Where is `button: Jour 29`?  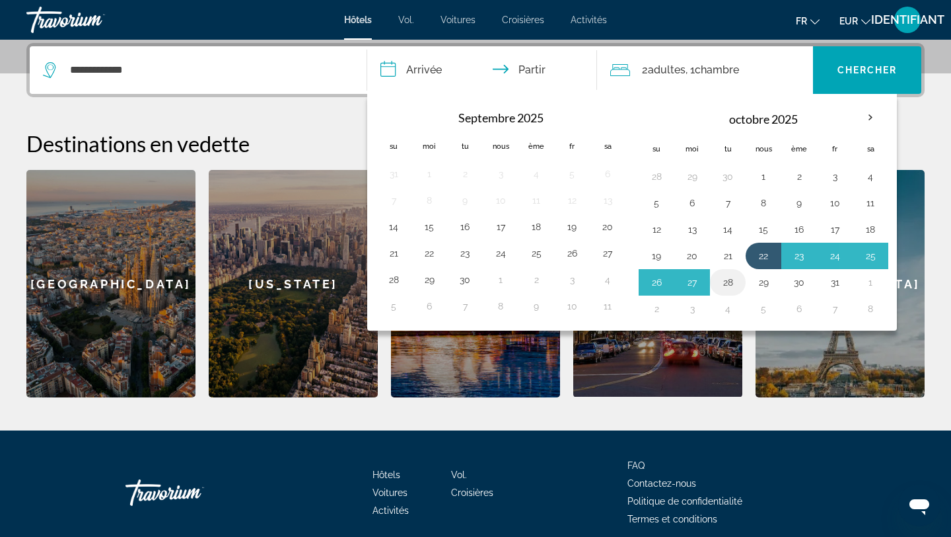 button: Jour 29 is located at coordinates (429, 280).